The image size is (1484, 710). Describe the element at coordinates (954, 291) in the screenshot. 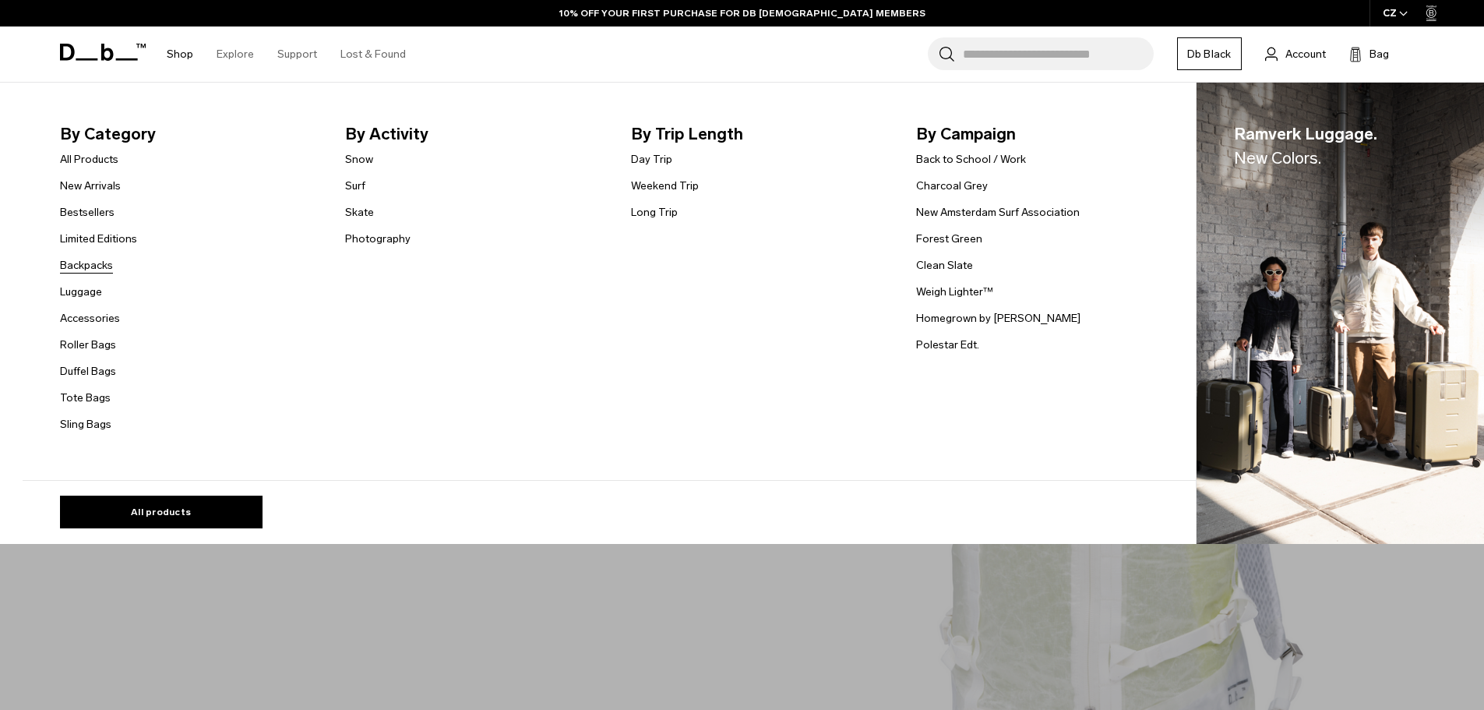

I see `a: Weigh Lighter™` at that location.